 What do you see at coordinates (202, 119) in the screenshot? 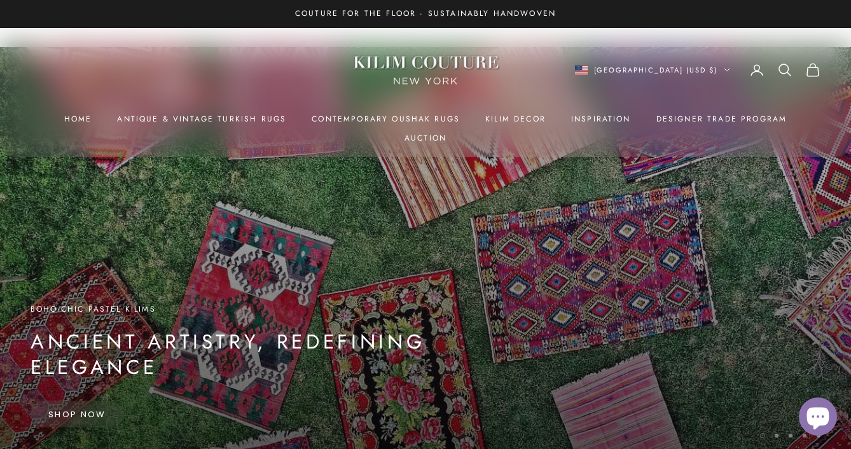
I see `a: Antique & Vintage Turkish Rugs` at bounding box center [202, 119].